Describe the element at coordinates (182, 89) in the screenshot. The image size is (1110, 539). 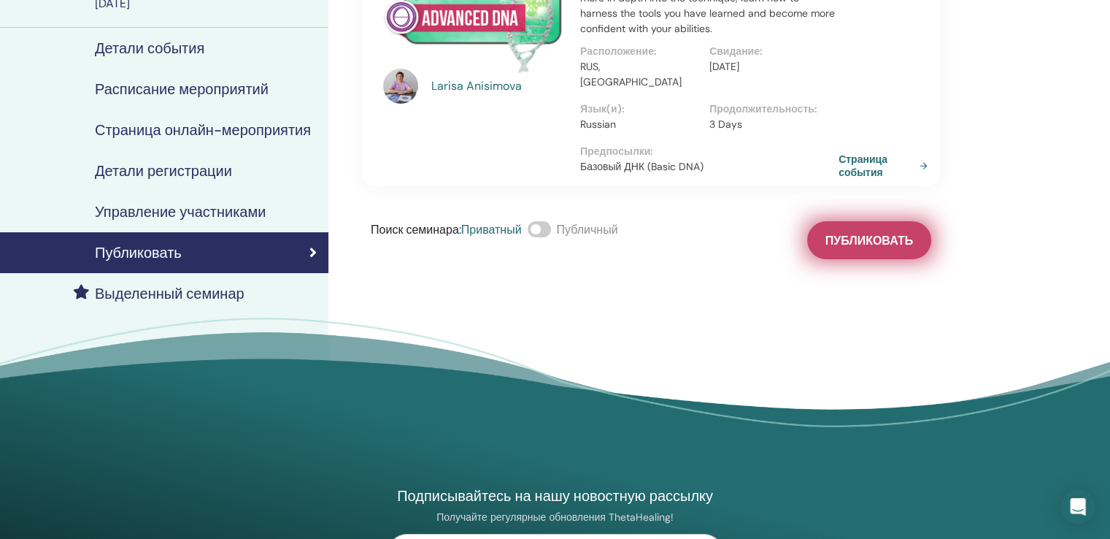
I see `h4: Расписание мероприятий` at that location.